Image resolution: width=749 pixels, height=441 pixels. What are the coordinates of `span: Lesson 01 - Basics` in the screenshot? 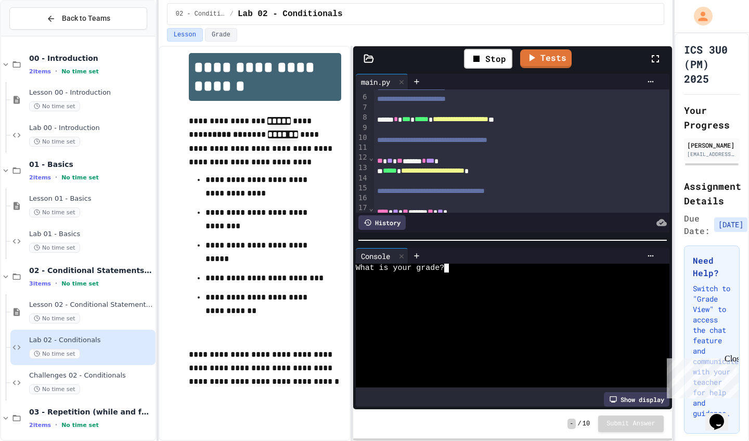 It's located at (91, 199).